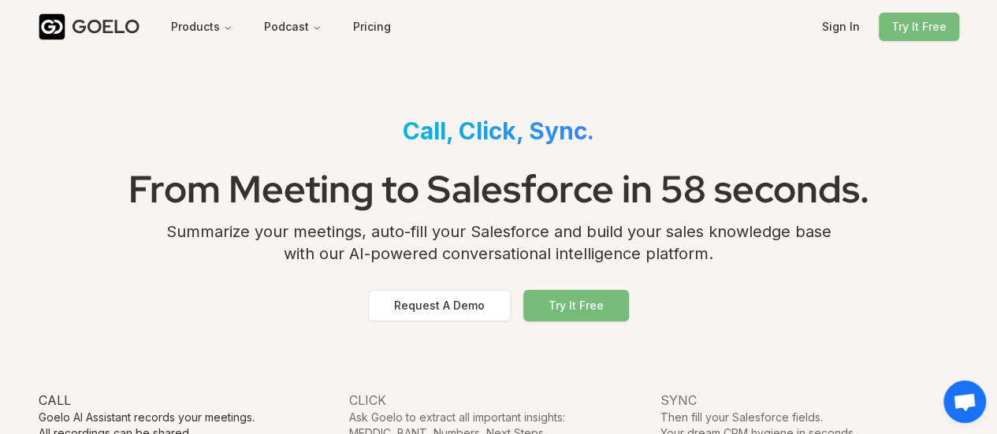 Image resolution: width=997 pixels, height=434 pixels. What do you see at coordinates (372, 27) in the screenshot?
I see `button: Pricing` at bounding box center [372, 27].